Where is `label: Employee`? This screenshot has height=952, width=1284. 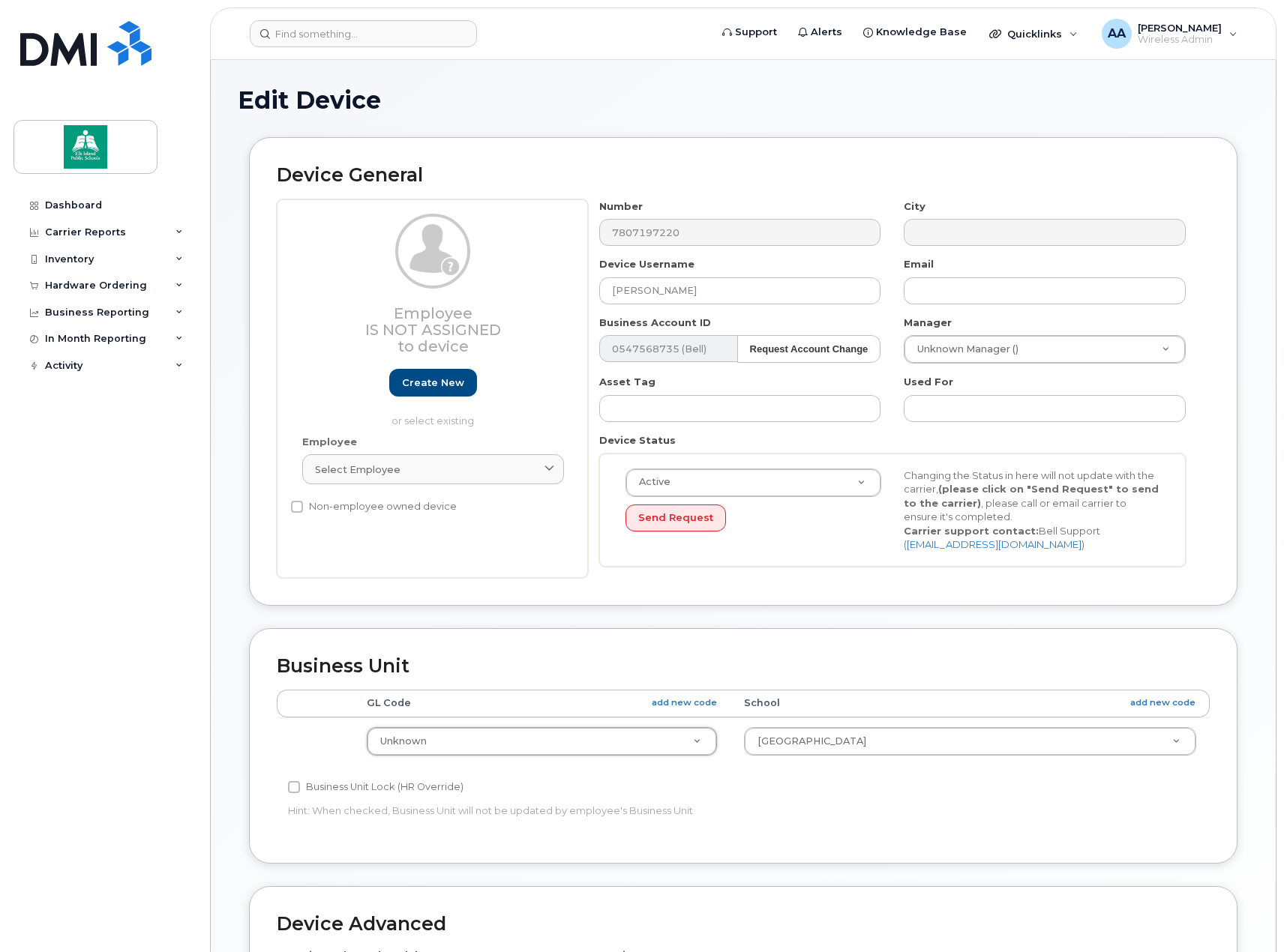 label: Employee is located at coordinates (330, 441).